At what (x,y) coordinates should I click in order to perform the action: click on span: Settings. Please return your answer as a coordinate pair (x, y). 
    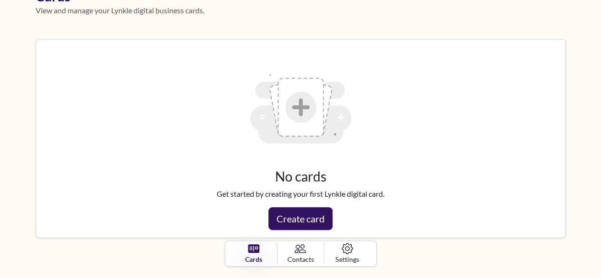
    Looking at the image, I should click on (347, 259).